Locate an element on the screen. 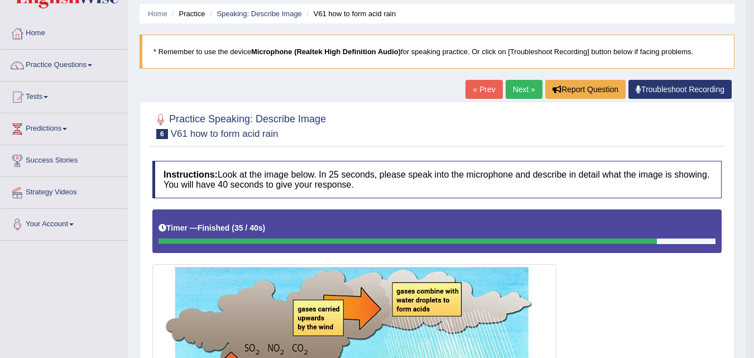 This screenshot has width=754, height=358. a: « Prev is located at coordinates (484, 89).